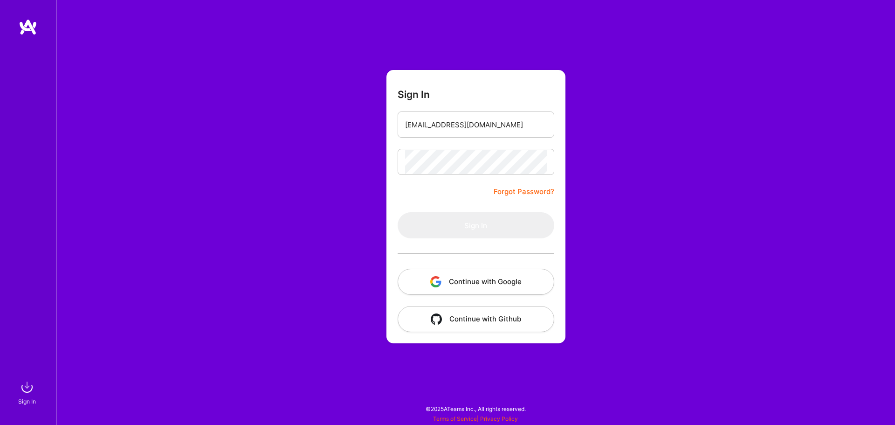 This screenshot has height=425, width=895. Describe the element at coordinates (27, 387) in the screenshot. I see `img: sign in` at that location.